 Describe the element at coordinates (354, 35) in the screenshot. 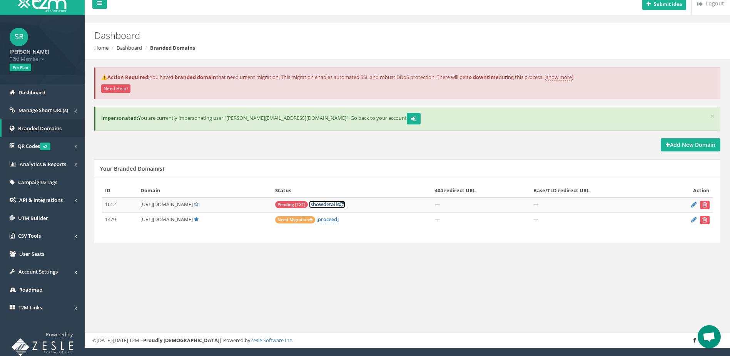

I see `h2: Dashboard` at that location.